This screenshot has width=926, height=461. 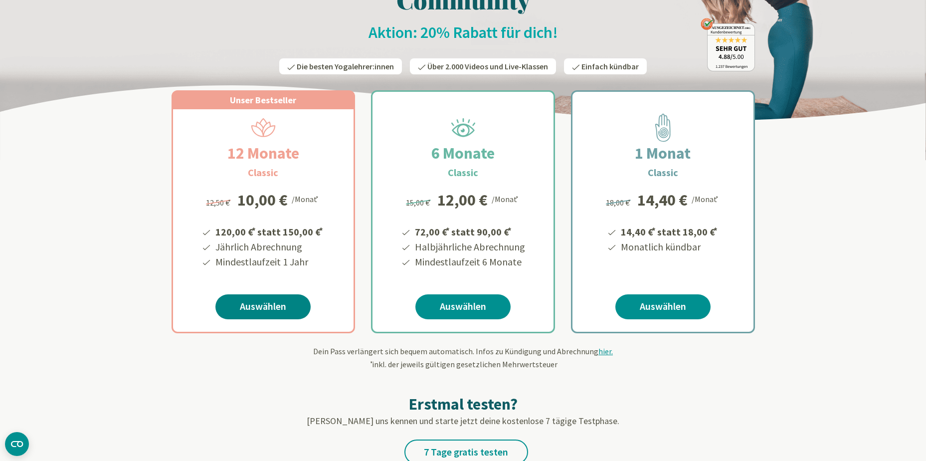 What do you see at coordinates (469, 231) in the screenshot?
I see `li: 72,00 € statt 90,00 €` at bounding box center [469, 231].